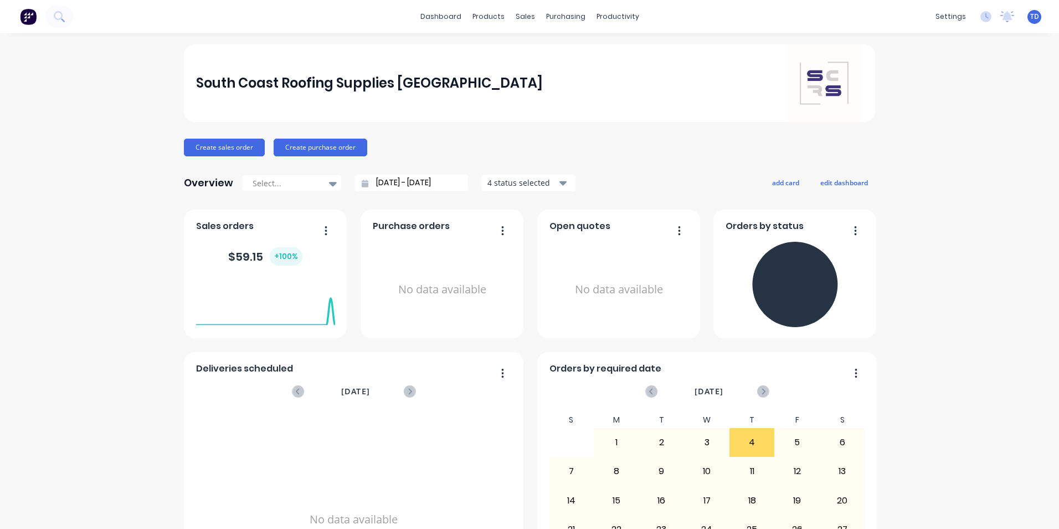 The height and width of the screenshot is (529, 1059). I want to click on div: 4 status selected, so click(522, 182).